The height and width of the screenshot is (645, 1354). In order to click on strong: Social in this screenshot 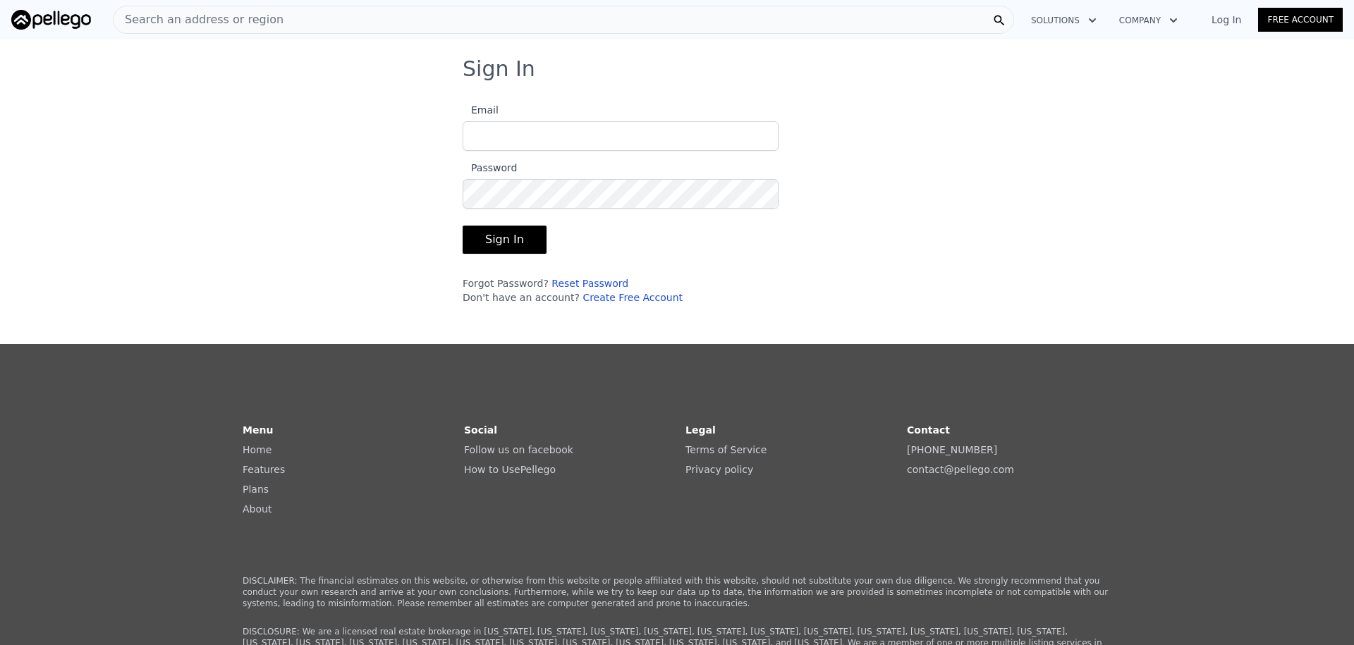, I will do `click(480, 430)`.